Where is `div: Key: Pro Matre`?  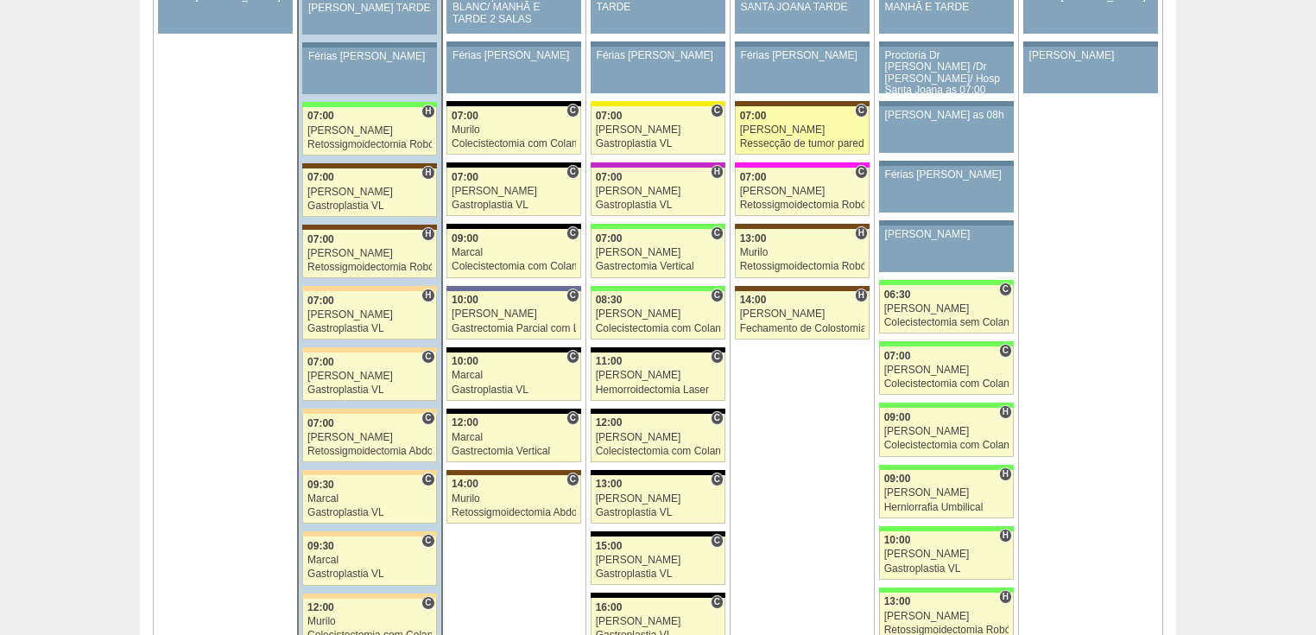
div: Key: Pro Matre is located at coordinates (802, 165).